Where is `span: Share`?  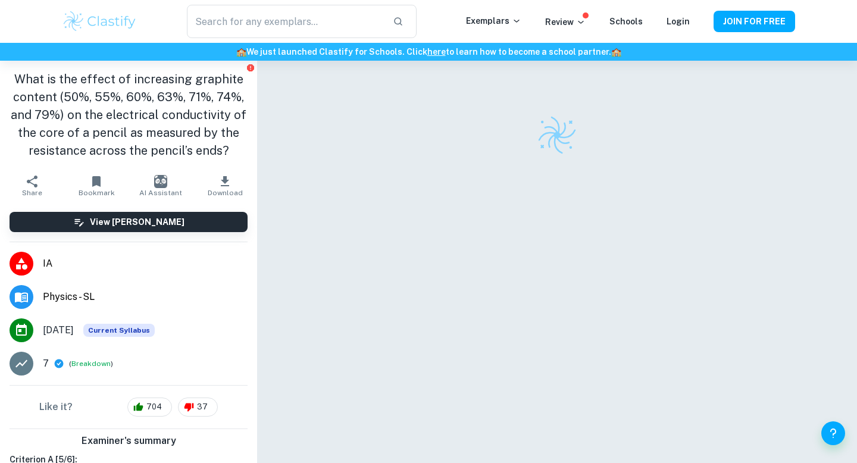 span: Share is located at coordinates (32, 193).